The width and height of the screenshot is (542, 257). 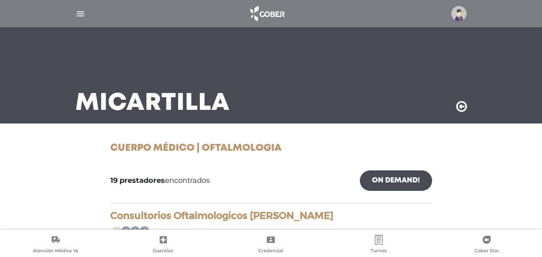 I want to click on a: Turnos, so click(x=379, y=245).